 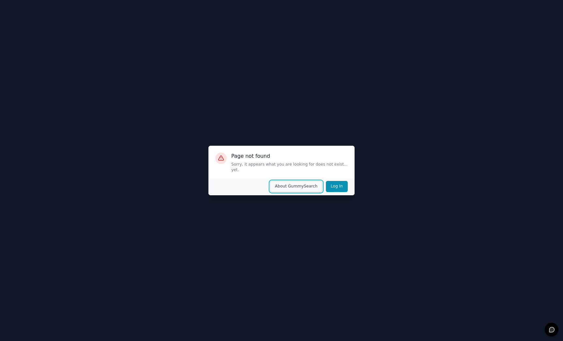 What do you see at coordinates (294, 187) in the screenshot?
I see `a: About GummySearch` at bounding box center [294, 187].